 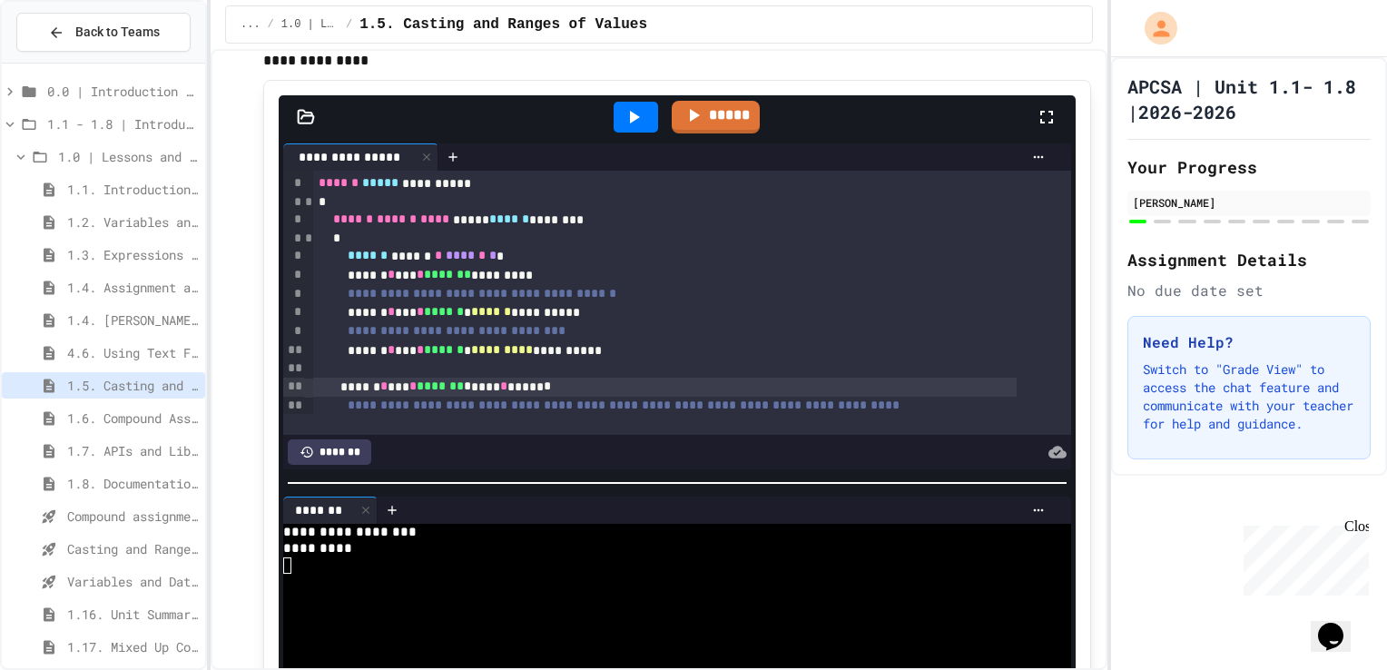 I want to click on span: Casting and Ranges of variables - Quiz, so click(x=132, y=548).